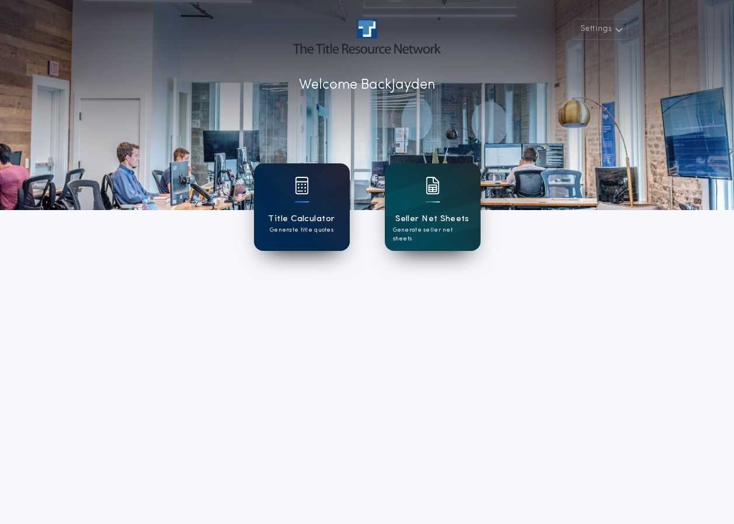  Describe the element at coordinates (432, 219) in the screenshot. I see `h1: Seller Net Sheets` at that location.